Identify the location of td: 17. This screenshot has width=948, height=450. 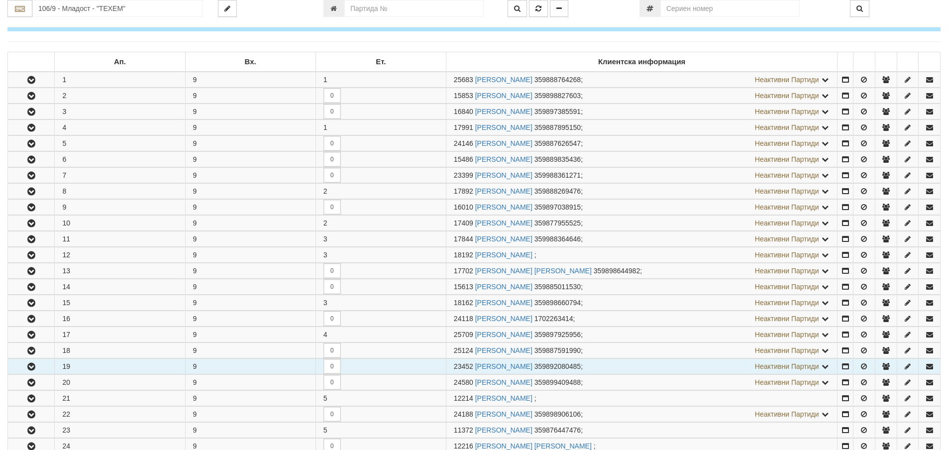
(120, 334).